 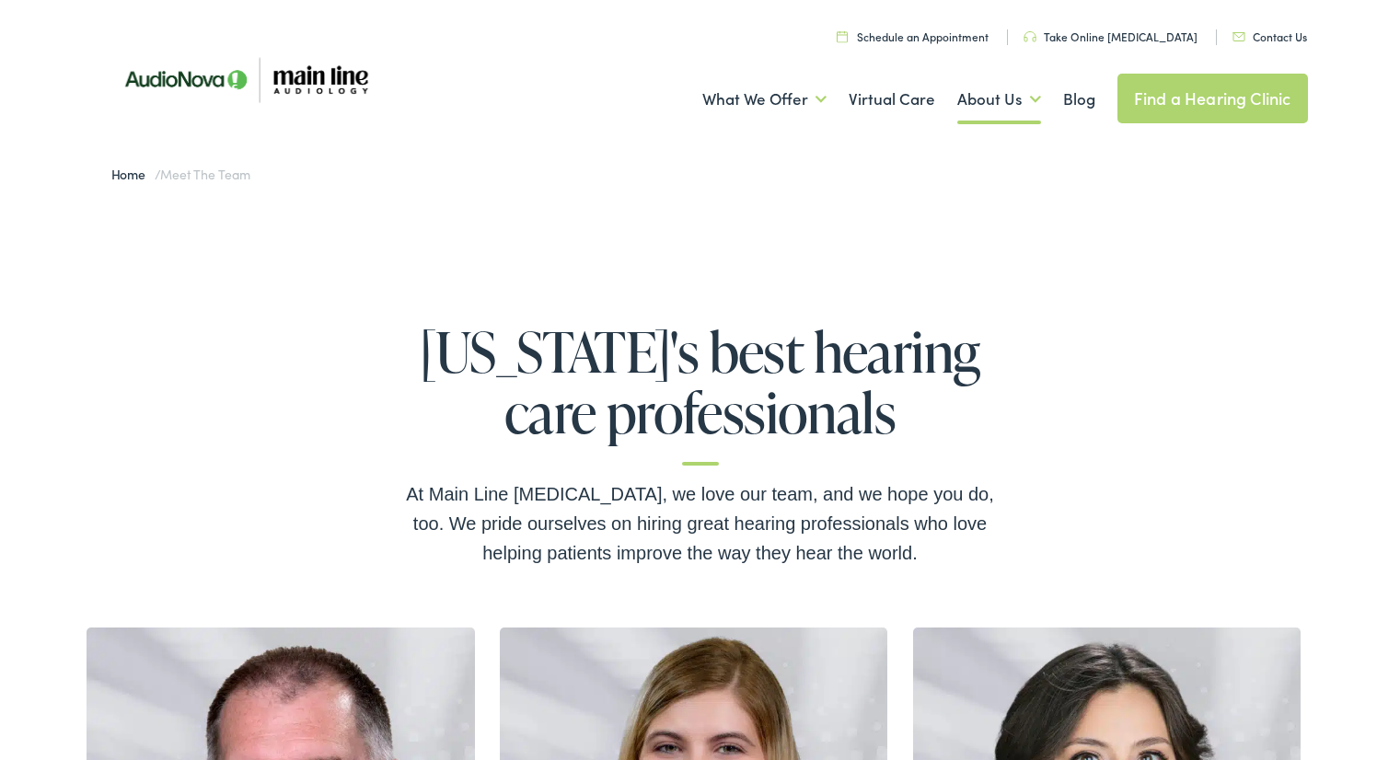 What do you see at coordinates (998, 99) in the screenshot?
I see `a: About Us` at bounding box center [998, 99].